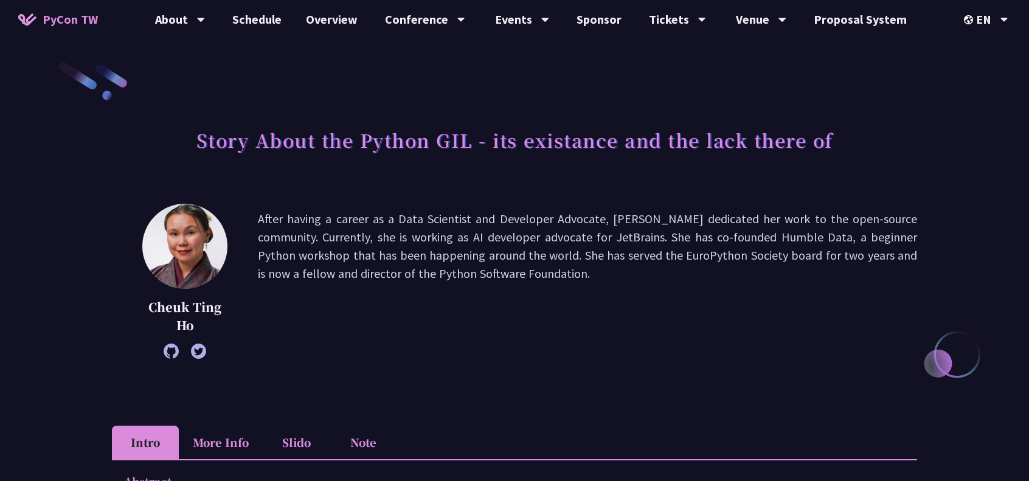 The image size is (1029, 481). Describe the element at coordinates (58, 19) in the screenshot. I see `a: PyCon TW` at that location.